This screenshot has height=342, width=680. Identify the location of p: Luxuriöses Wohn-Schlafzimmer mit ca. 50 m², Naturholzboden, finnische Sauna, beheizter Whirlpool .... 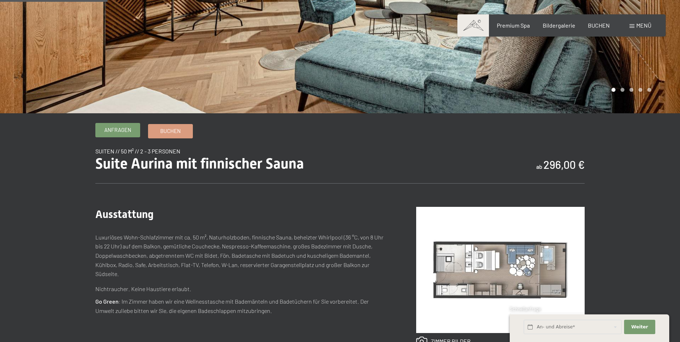
(241, 256).